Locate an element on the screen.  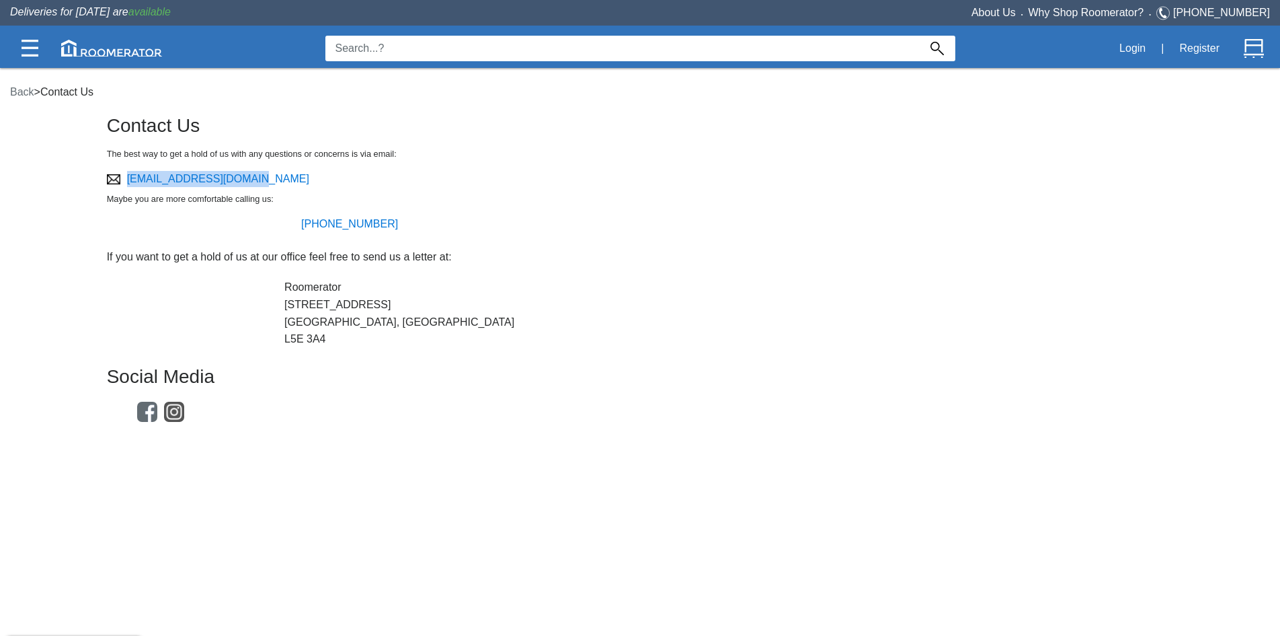
p: Maybe you are more comfortable calling us: is located at coordinates (640, 198).